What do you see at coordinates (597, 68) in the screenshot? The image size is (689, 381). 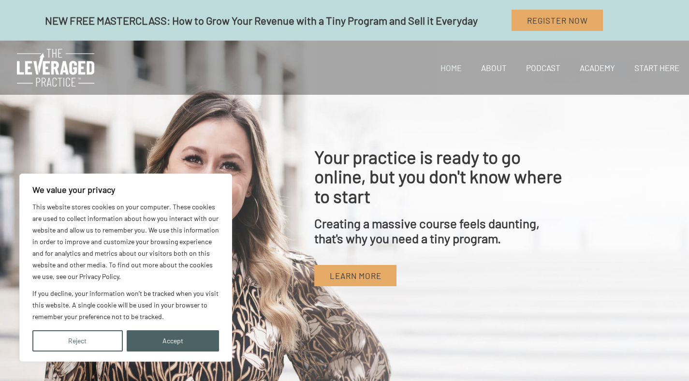 I see `a: Academy` at bounding box center [597, 68].